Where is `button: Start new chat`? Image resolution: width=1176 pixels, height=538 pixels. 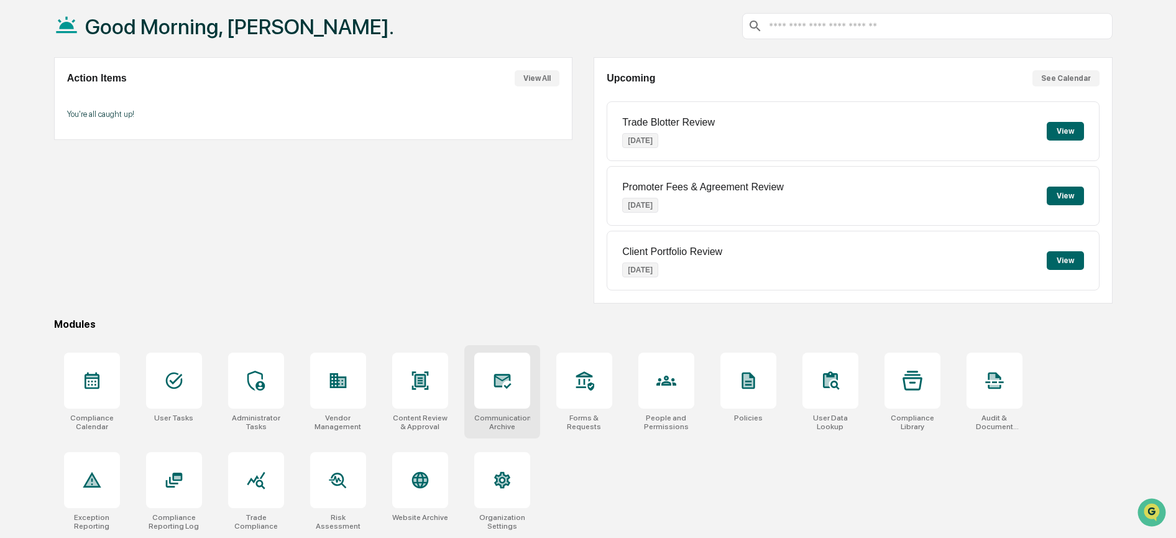 button: Start new chat is located at coordinates (219, 106).